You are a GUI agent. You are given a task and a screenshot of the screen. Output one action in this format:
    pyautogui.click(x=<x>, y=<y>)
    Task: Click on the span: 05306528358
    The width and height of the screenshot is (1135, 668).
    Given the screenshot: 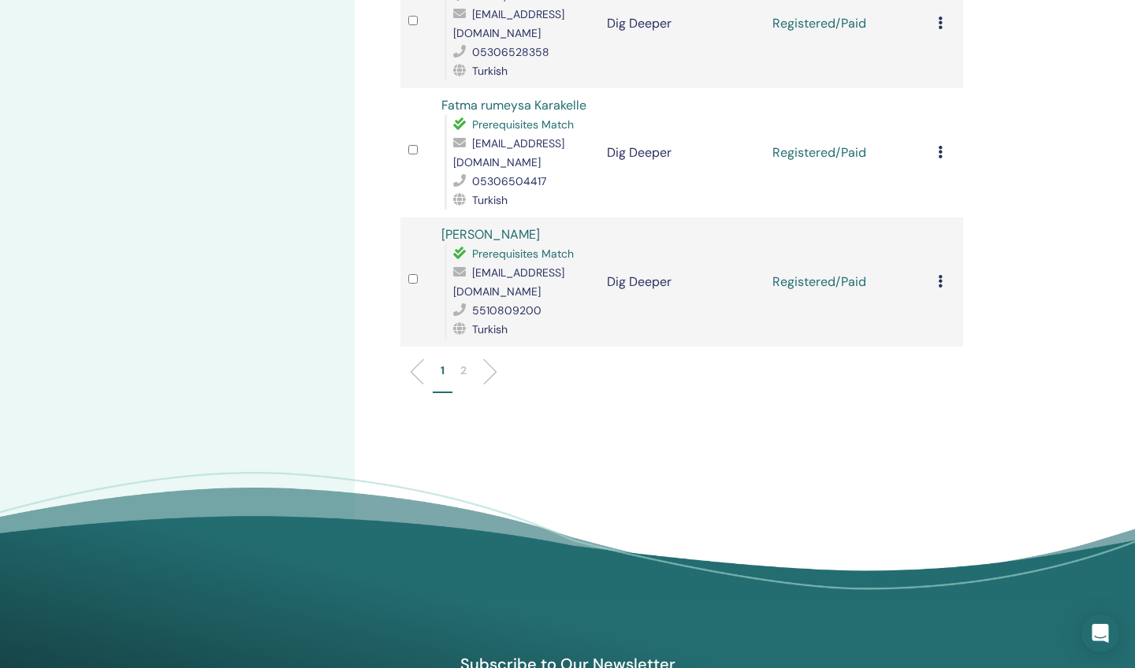 What is the action you would take?
    pyautogui.click(x=511, y=52)
    